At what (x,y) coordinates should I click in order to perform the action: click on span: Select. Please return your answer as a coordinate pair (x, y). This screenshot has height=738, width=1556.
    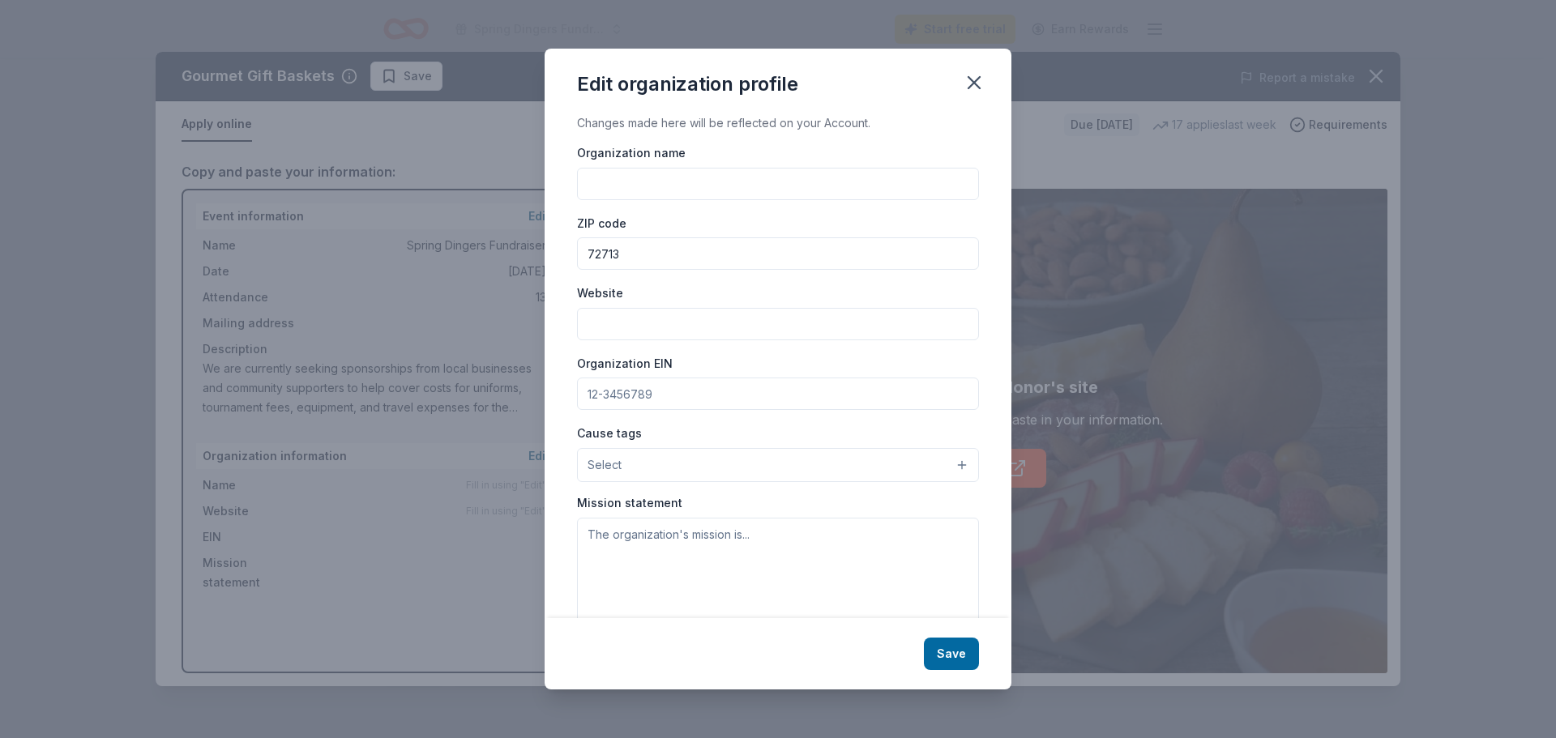
    Looking at the image, I should click on (604, 465).